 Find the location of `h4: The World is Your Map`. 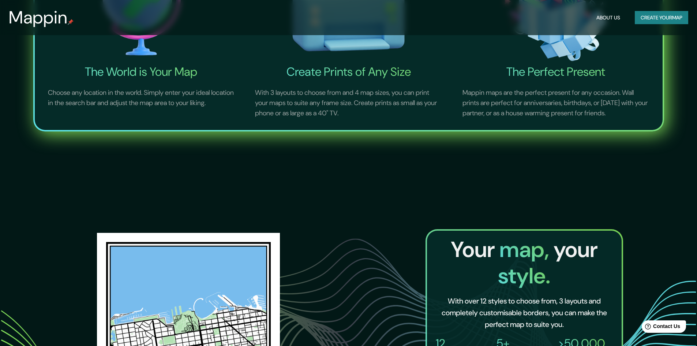

h4: The World is Your Map is located at coordinates (141, 72).